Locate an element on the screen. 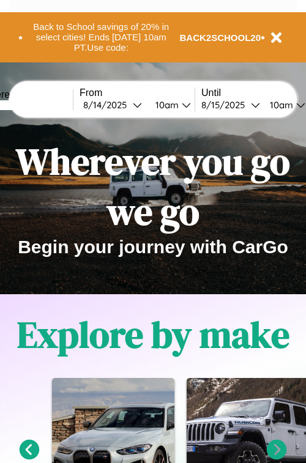 This screenshot has width=306, height=463. button: 10am is located at coordinates (170, 105).